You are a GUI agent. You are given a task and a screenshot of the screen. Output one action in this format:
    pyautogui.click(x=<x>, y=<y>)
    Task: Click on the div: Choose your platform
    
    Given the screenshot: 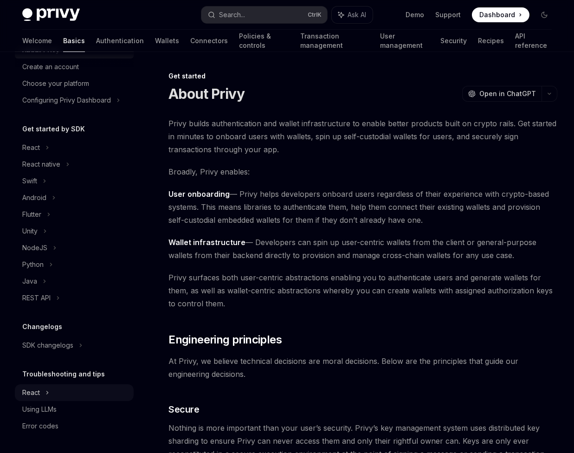 What is the action you would take?
    pyautogui.click(x=56, y=83)
    